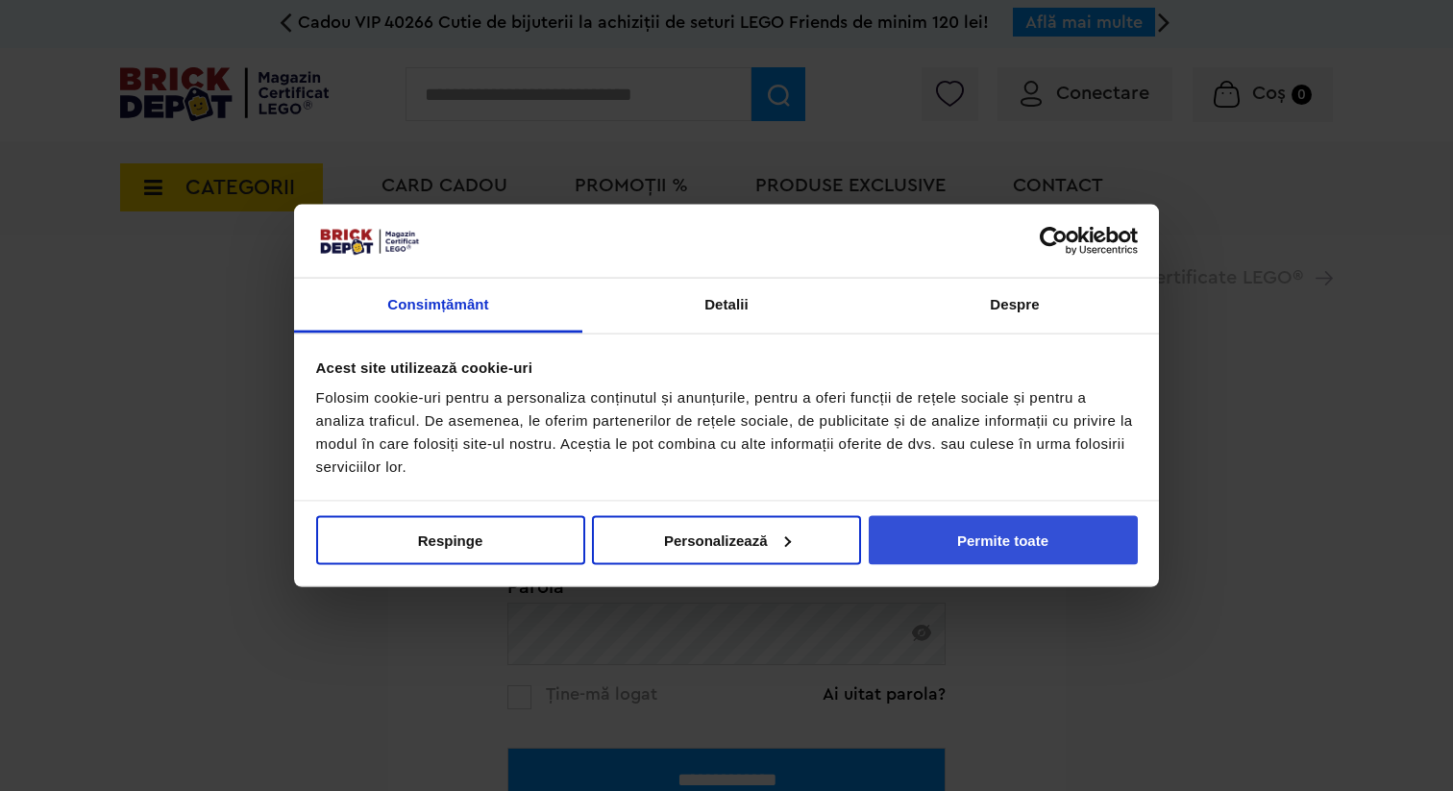 This screenshot has height=791, width=1453. What do you see at coordinates (726, 367) in the screenshot?
I see `div: Acest site utilizează cookie-uri` at bounding box center [726, 367].